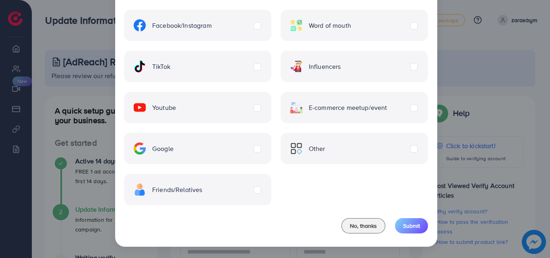 This screenshot has height=258, width=550. Describe the element at coordinates (317, 149) in the screenshot. I see `span: Other` at that location.